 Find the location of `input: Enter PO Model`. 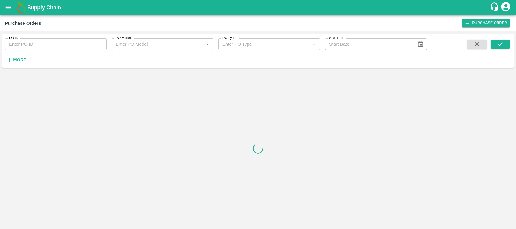

input: Enter PO Model is located at coordinates (158, 44).